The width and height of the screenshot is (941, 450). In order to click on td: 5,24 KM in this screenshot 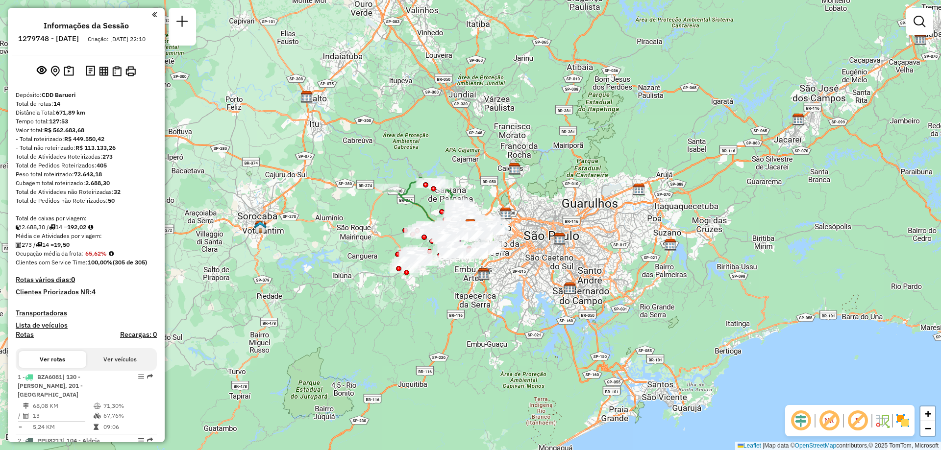, I will do `click(63, 427)`.